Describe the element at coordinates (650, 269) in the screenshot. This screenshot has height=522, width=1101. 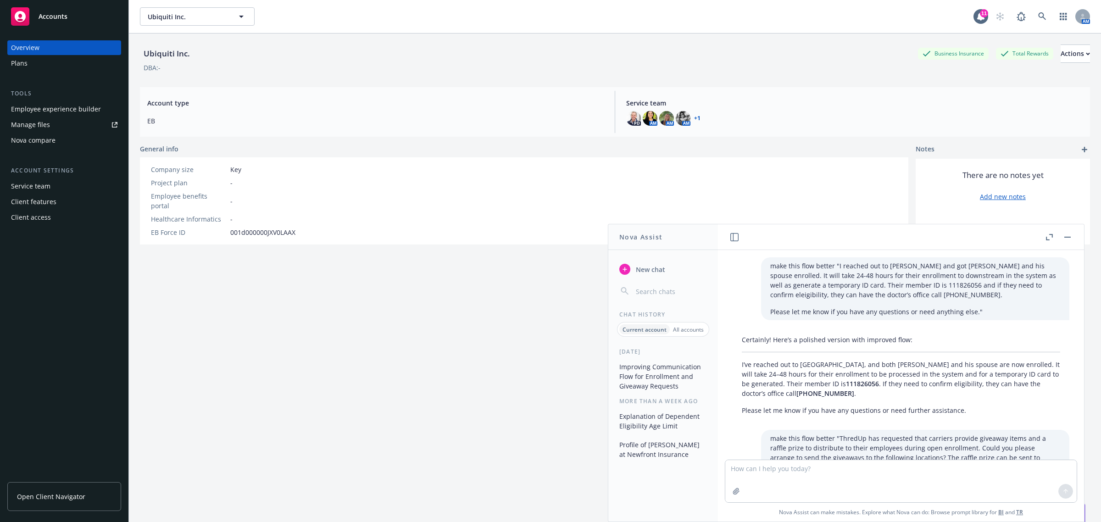
I see `span: New chat` at that location.